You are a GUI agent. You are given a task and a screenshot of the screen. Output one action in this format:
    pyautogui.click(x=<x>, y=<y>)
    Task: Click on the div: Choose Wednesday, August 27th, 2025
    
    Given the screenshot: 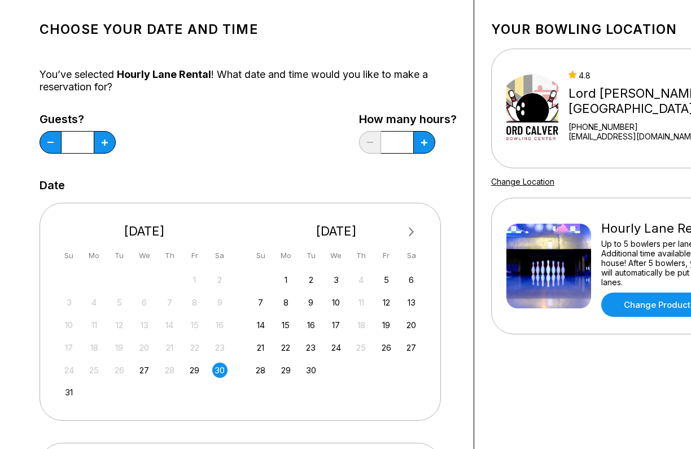 What is the action you would take?
    pyautogui.click(x=144, y=370)
    